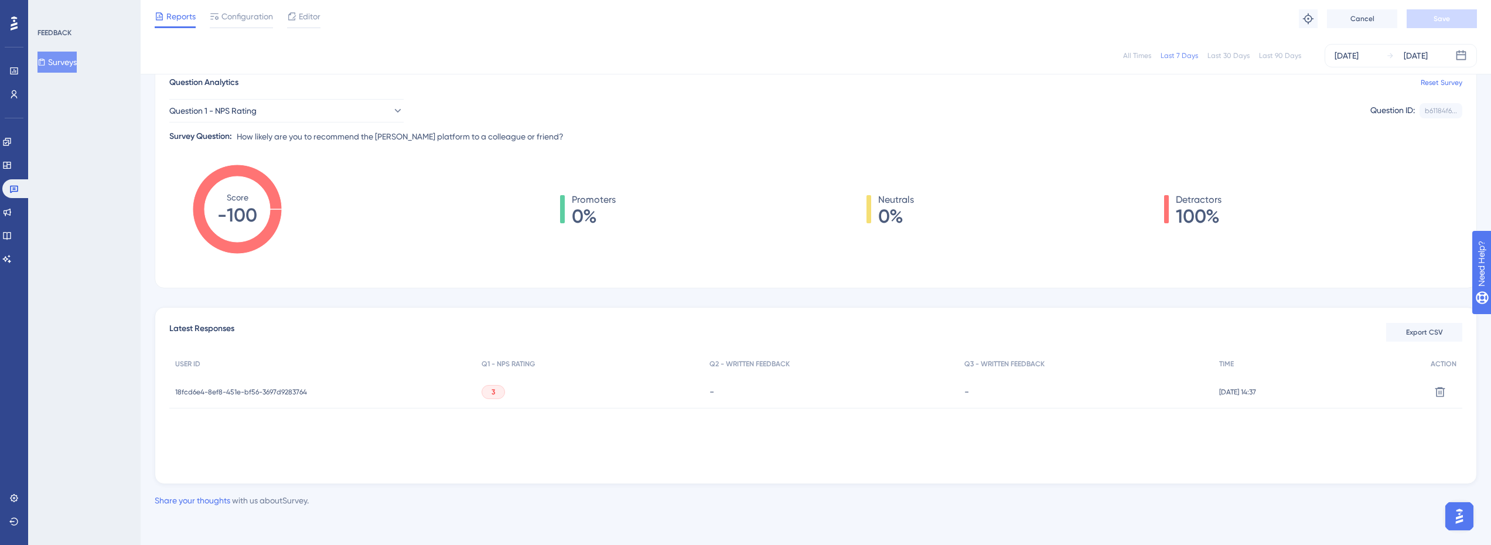 This screenshot has width=1491, height=545. I want to click on button: Save, so click(1442, 19).